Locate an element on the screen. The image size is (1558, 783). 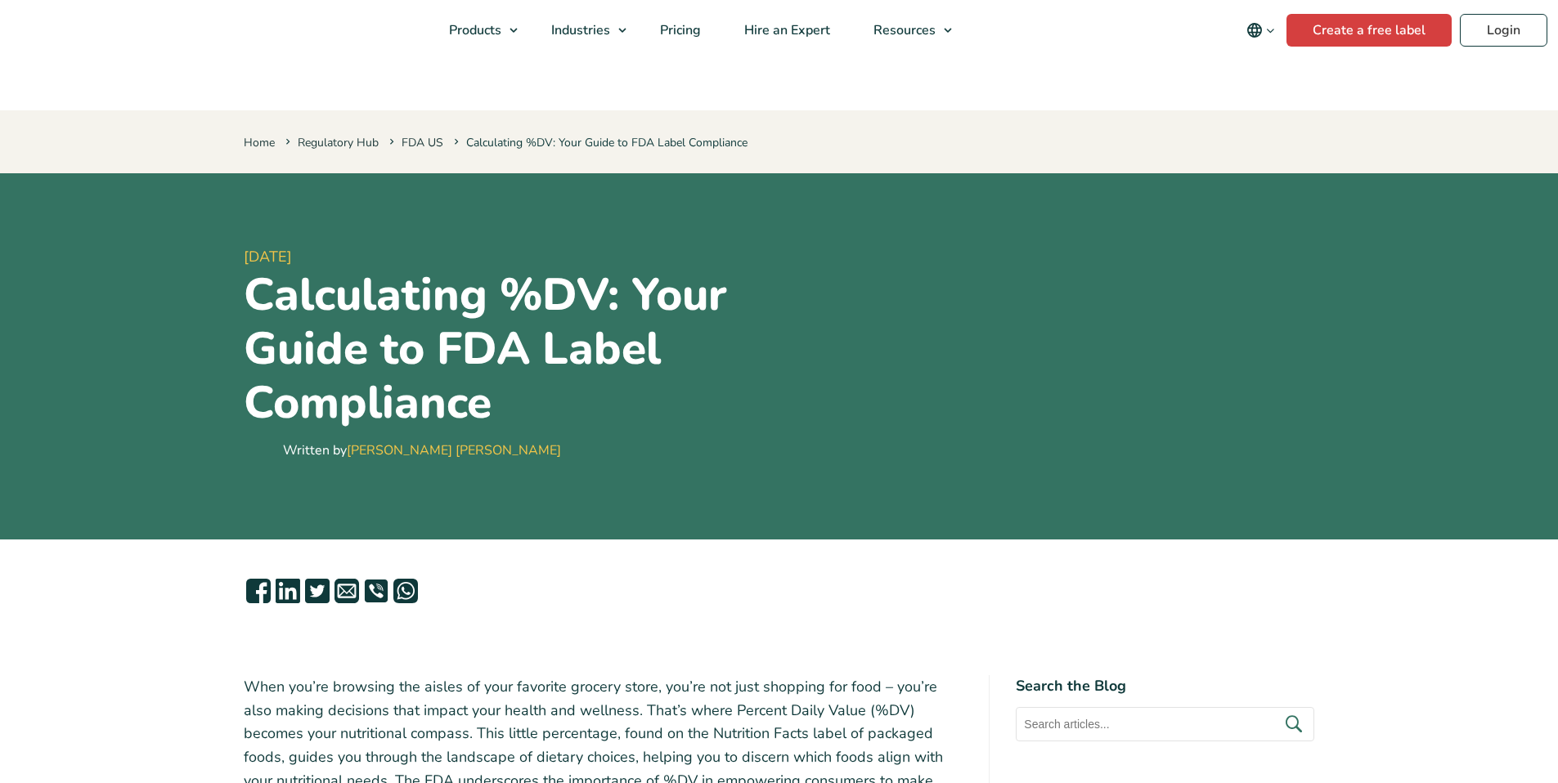
a: Home is located at coordinates (259, 142).